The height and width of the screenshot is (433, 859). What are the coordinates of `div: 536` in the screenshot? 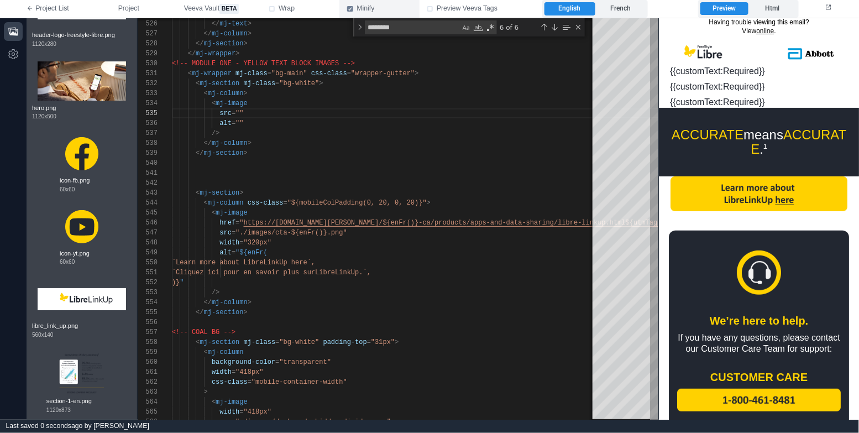 It's located at (148, 123).